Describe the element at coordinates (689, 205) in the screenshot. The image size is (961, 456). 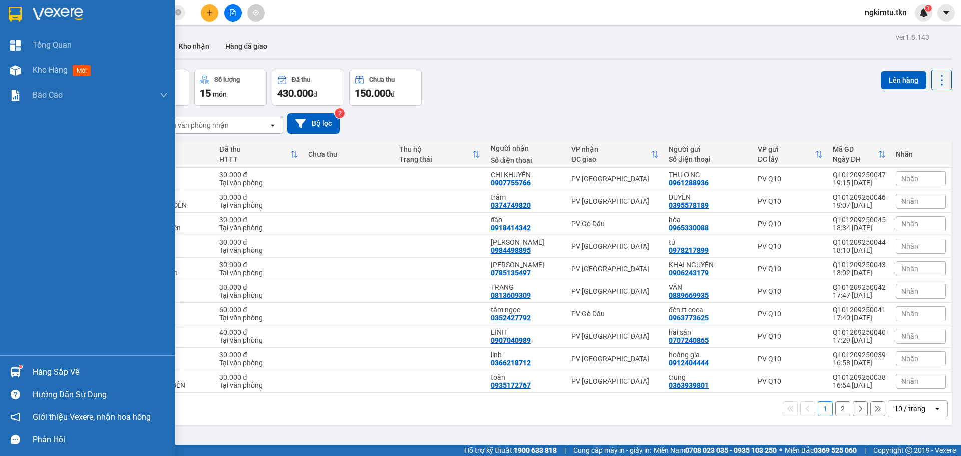
I see `div: 0395578189` at that location.